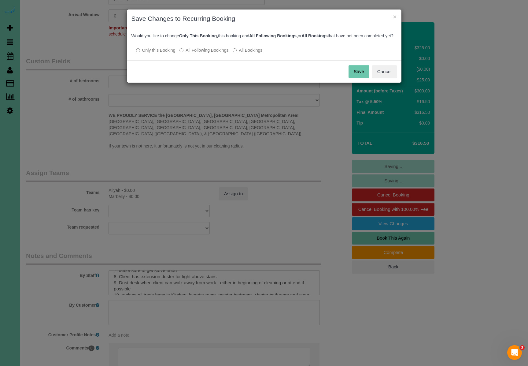  What do you see at coordinates (264, 36) in the screenshot?
I see `p: Would you like to change this booking and or that have not been completed yet?` at bounding box center [264, 36].